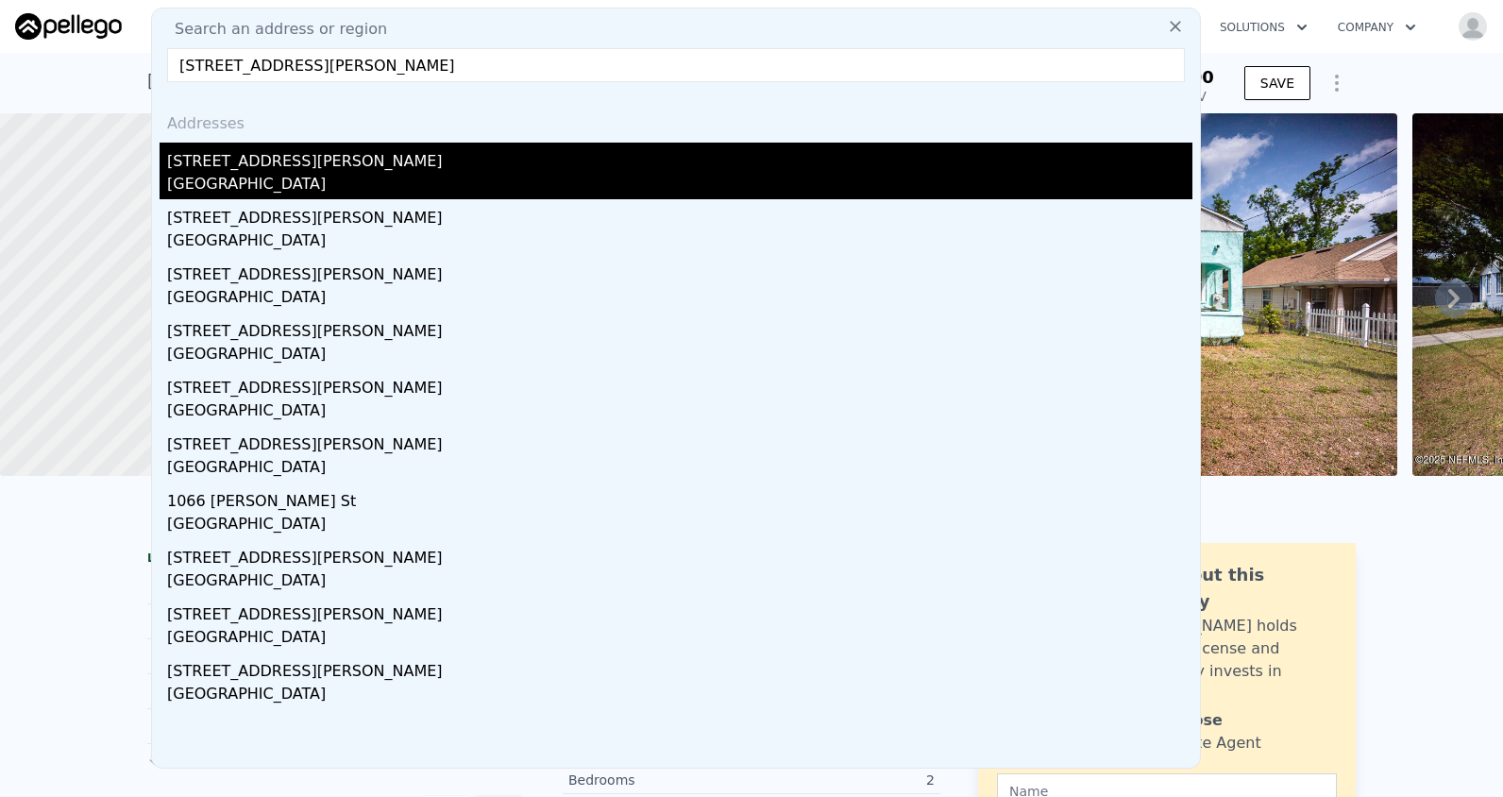  What do you see at coordinates (676, 120) in the screenshot?
I see `div: Addresses` at bounding box center [676, 120].